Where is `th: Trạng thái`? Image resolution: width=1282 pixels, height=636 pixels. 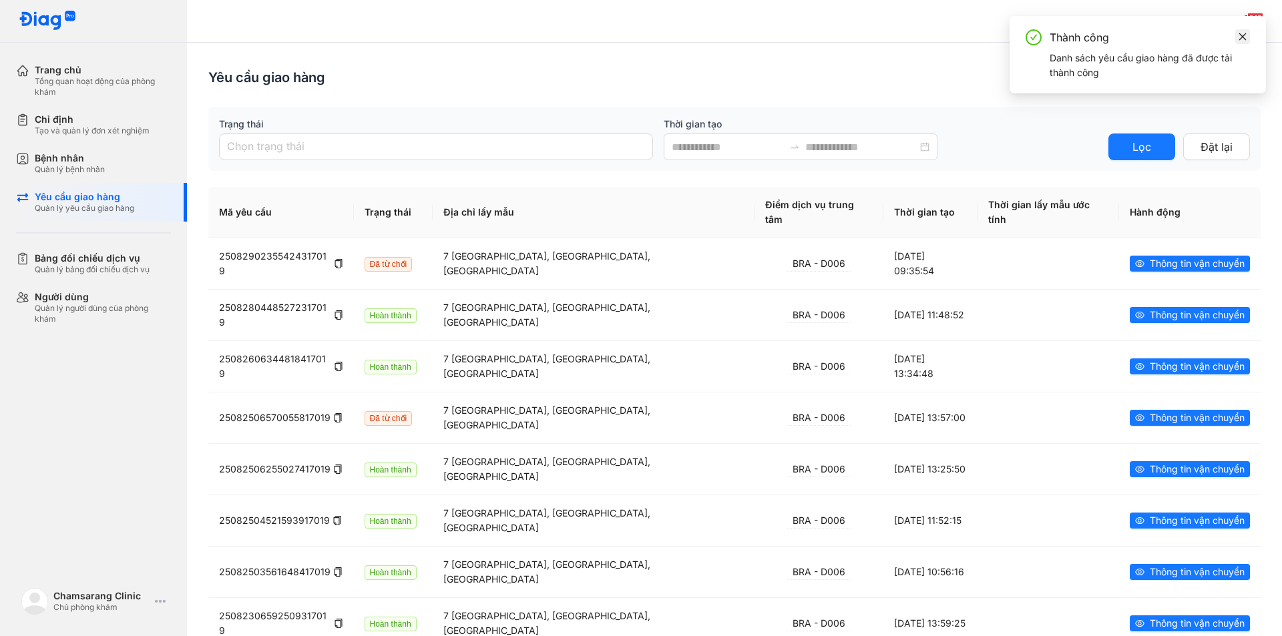 th: Trạng thái is located at coordinates (393, 212).